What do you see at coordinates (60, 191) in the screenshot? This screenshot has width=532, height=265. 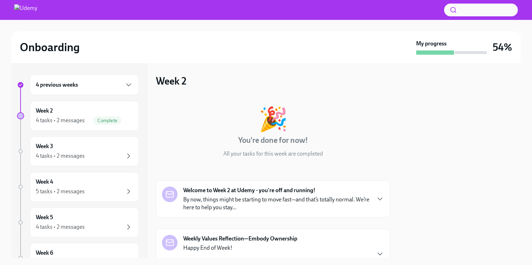 I see `div: 5 tasks • 2 messages` at bounding box center [60, 191].